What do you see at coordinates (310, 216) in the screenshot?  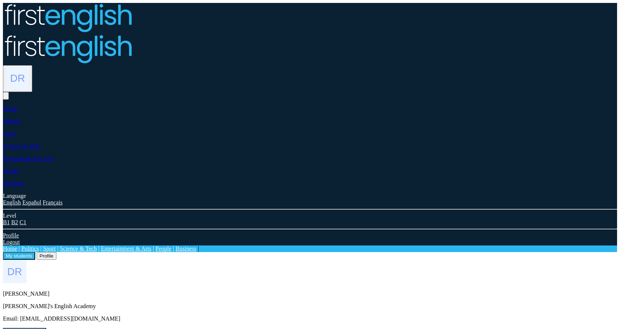 I see `div: Level` at bounding box center [310, 216].